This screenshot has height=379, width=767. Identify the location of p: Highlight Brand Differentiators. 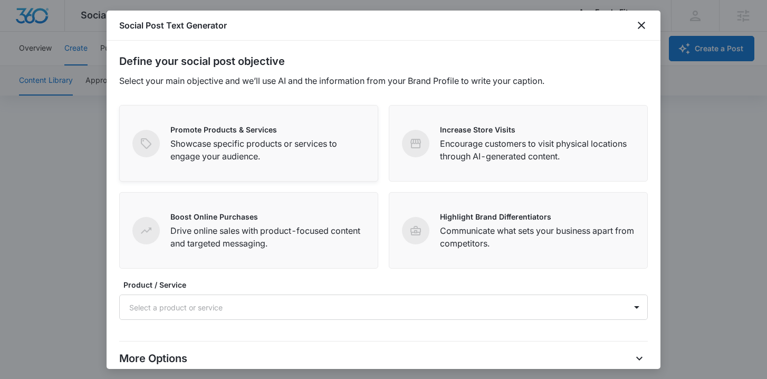
(537, 216).